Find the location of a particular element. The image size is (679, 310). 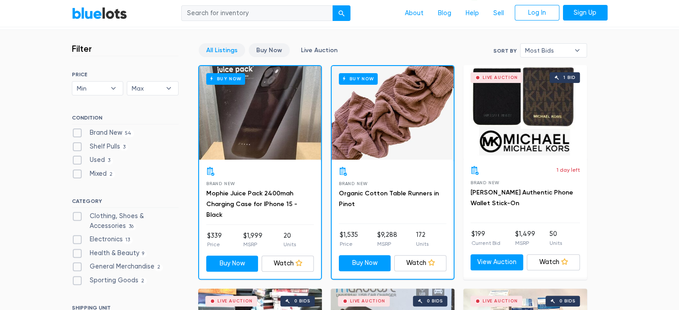

span: 9 is located at coordinates (143, 254).